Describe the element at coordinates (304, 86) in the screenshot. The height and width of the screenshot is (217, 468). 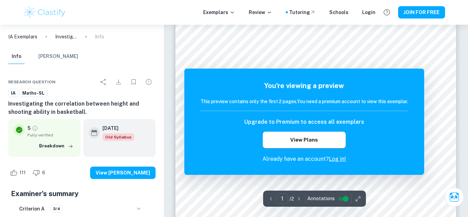
I see `h5: You're viewing a preview` at that location.